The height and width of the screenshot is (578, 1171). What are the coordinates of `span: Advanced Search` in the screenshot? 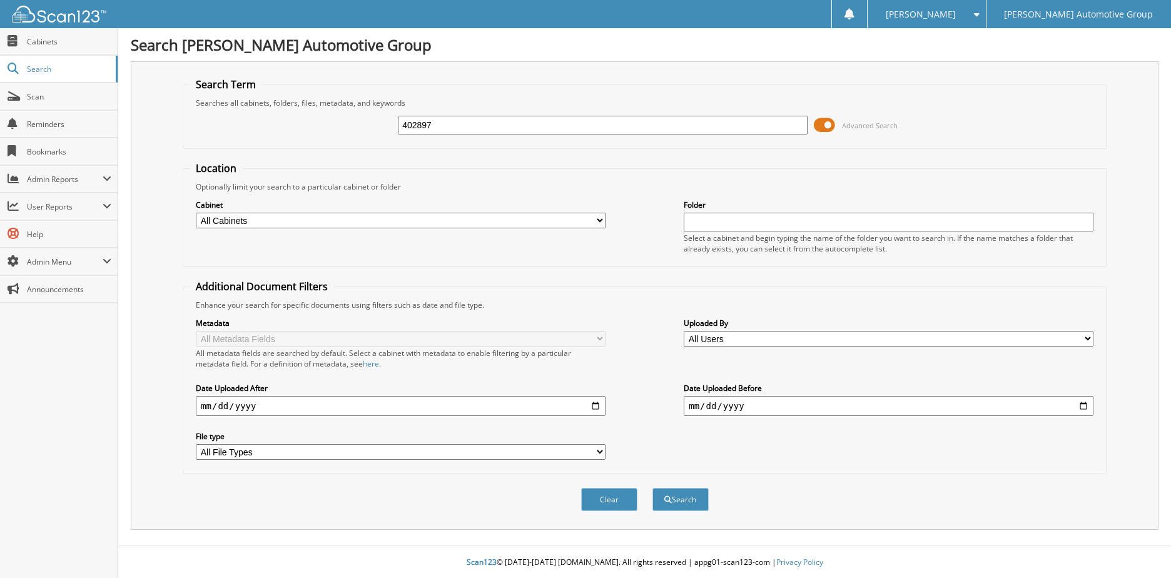 It's located at (870, 125).